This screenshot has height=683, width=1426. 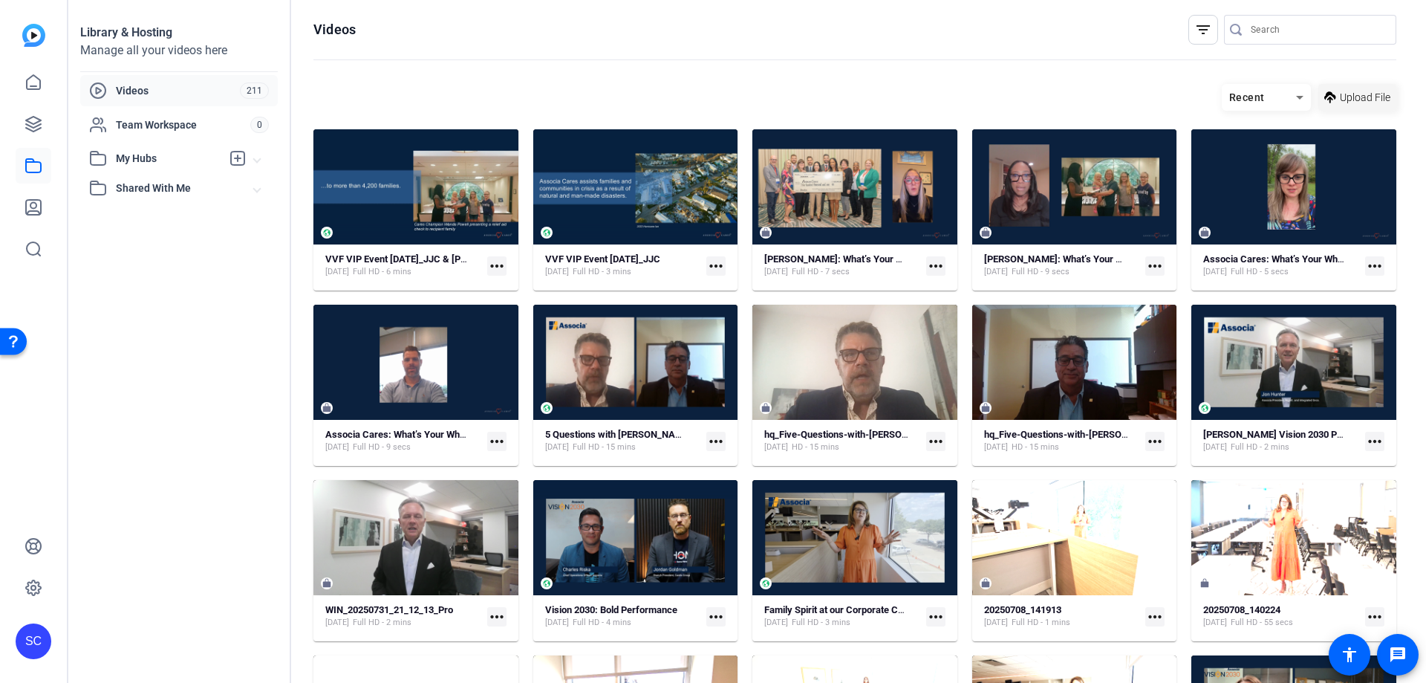 What do you see at coordinates (1203, 30) in the screenshot?
I see `mat-icon: filter_list` at bounding box center [1203, 30].